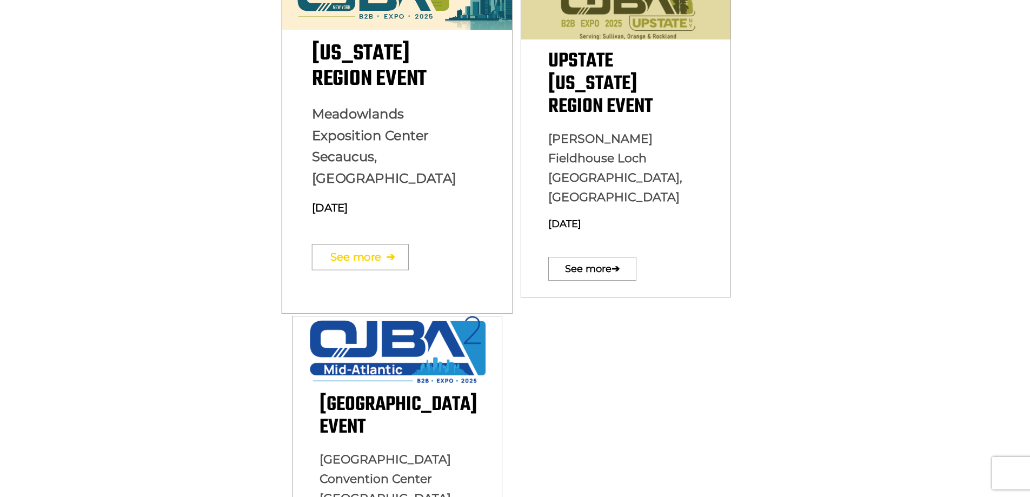 This screenshot has height=497, width=1030. I want to click on input: Enter your email address, so click(105, 144).